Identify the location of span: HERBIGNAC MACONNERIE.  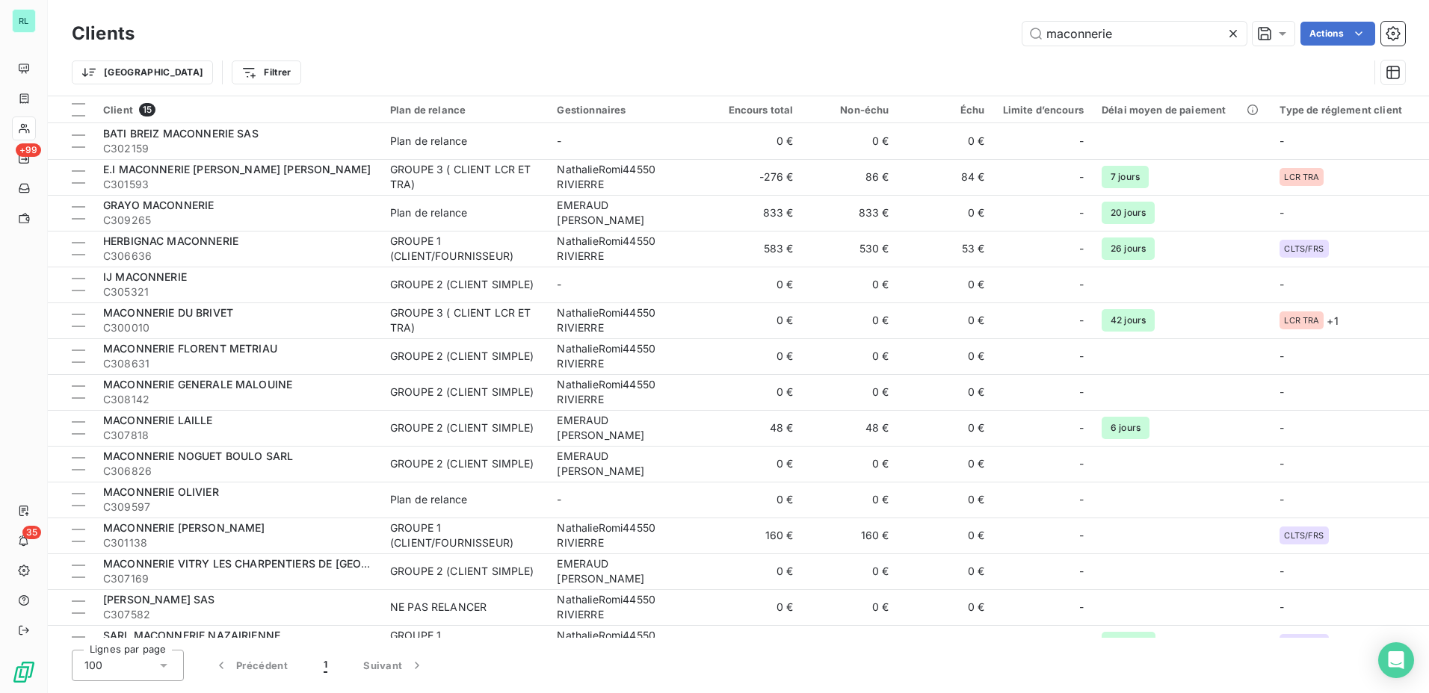
(170, 241).